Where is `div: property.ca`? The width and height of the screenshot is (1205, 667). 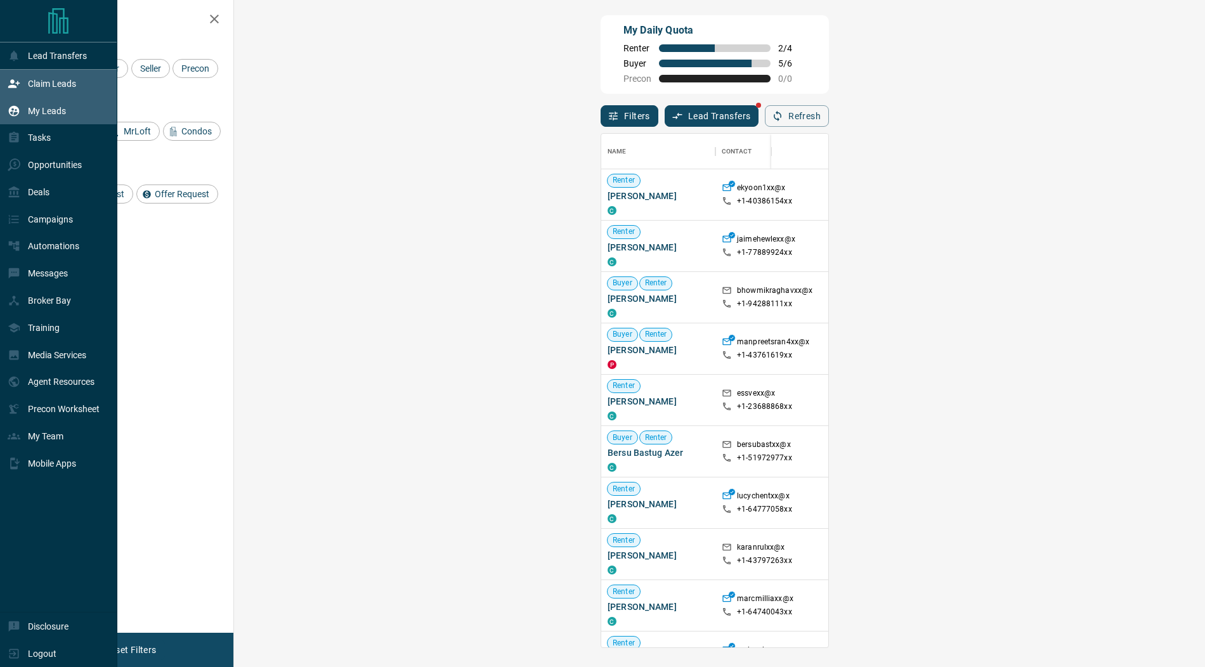
div: property.ca is located at coordinates (612, 365).